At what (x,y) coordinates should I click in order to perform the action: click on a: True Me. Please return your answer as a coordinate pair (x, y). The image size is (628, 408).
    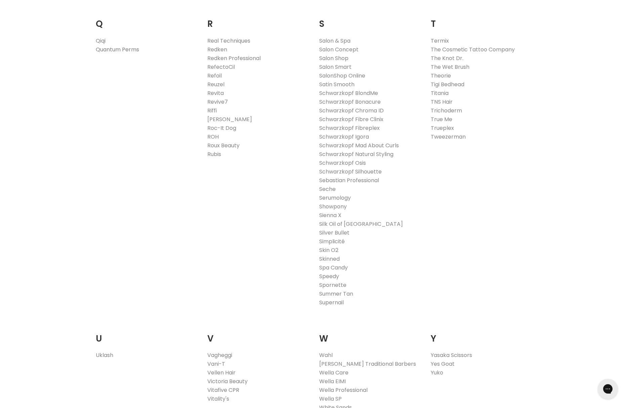
    Looking at the image, I should click on (441, 119).